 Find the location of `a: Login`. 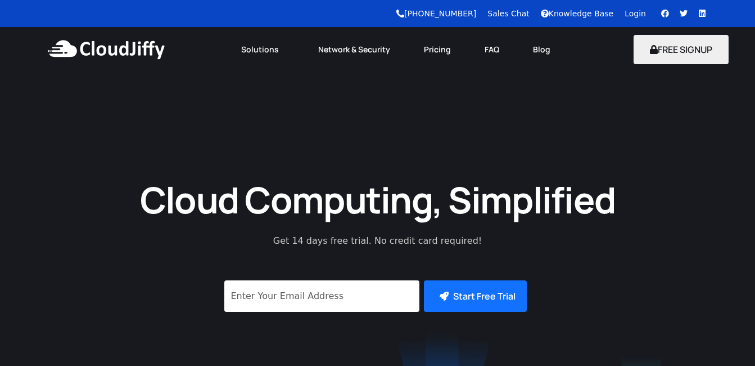

a: Login is located at coordinates (636, 13).